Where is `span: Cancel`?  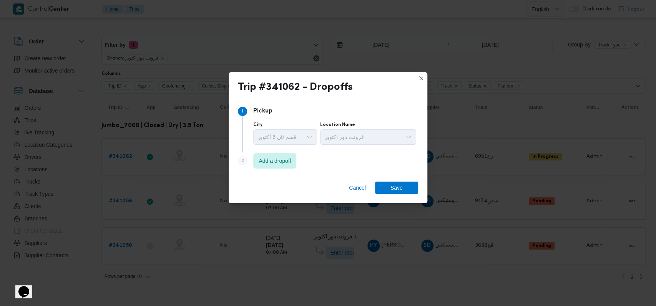 span: Cancel is located at coordinates (357, 188).